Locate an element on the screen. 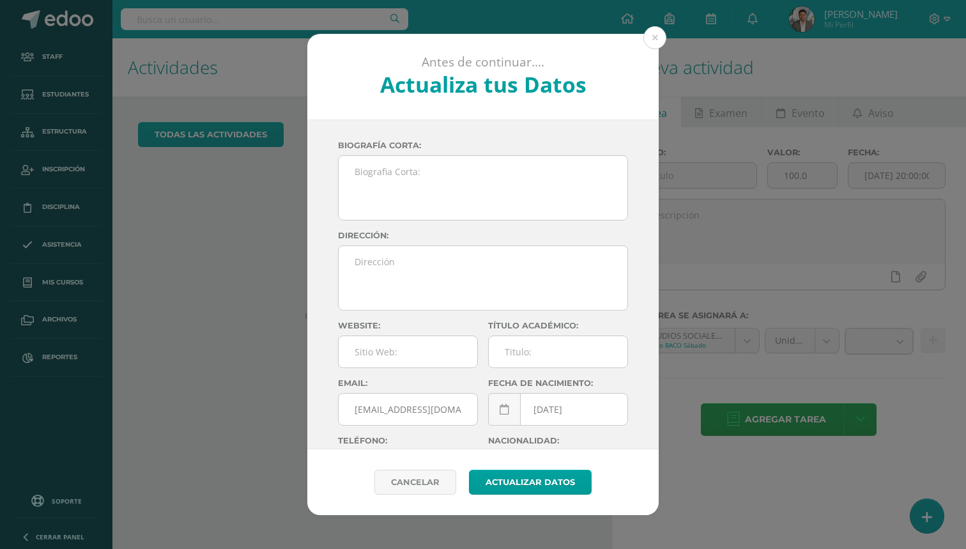 This screenshot has width=966, height=549. label: Fecha de nacimiento: is located at coordinates (558, 383).